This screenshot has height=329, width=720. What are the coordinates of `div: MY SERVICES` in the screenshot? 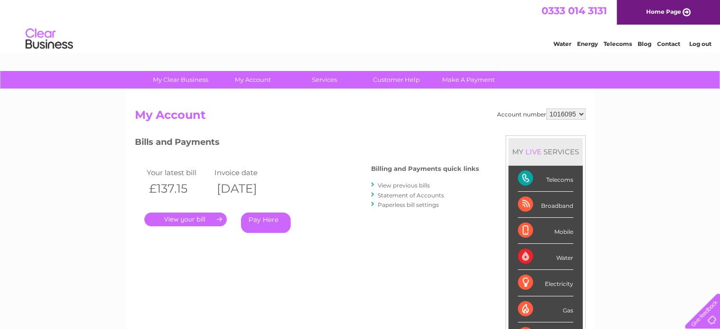 It's located at (546, 152).